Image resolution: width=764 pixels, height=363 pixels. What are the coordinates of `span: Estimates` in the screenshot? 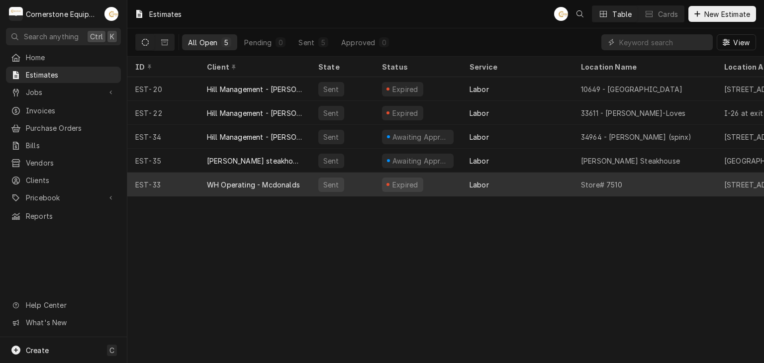 It's located at (71, 75).